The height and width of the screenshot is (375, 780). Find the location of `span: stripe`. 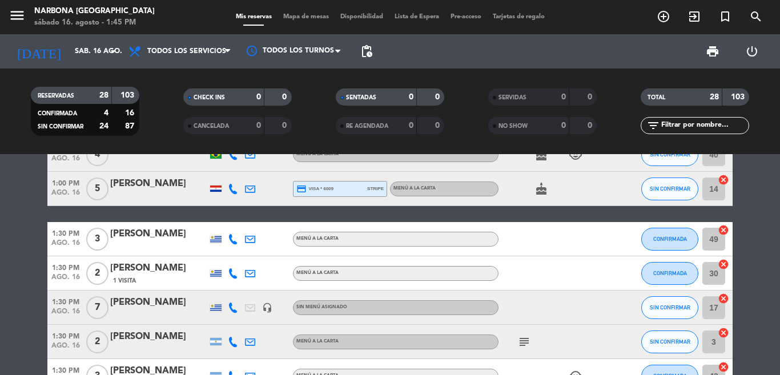

span: stripe is located at coordinates (375, 188).